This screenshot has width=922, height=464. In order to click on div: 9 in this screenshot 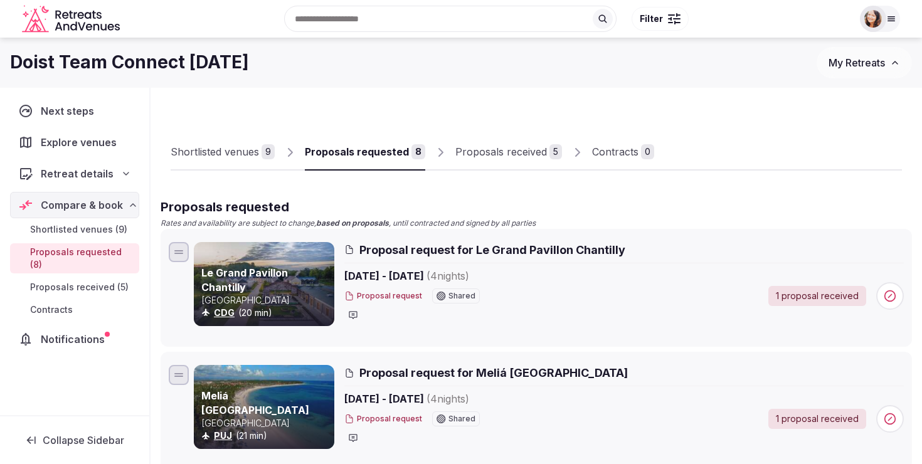, I will do `click(268, 152)`.